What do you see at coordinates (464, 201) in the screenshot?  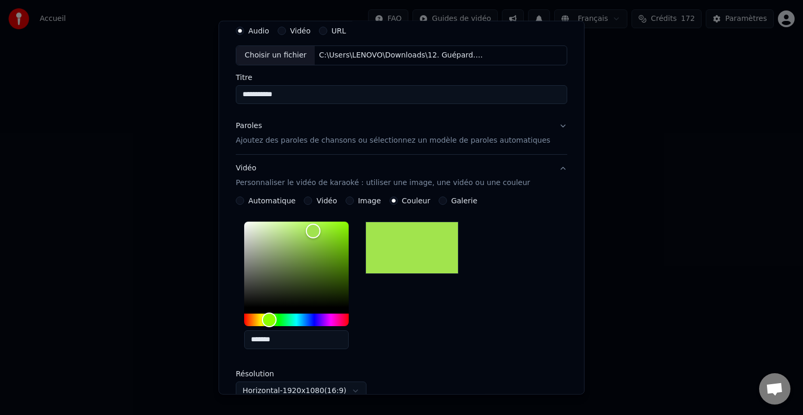 I see `label: Galerie` at bounding box center [464, 201].